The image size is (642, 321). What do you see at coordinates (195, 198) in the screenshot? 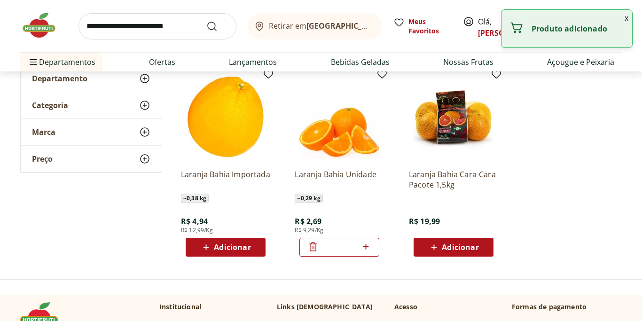
I see `span: ~ 0,38 kg` at bounding box center [195, 198].